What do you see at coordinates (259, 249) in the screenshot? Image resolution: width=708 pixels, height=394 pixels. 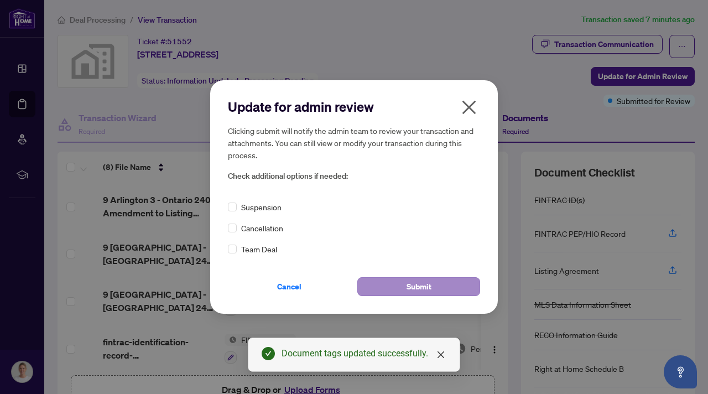 I see `span: Team Deal` at bounding box center [259, 249].